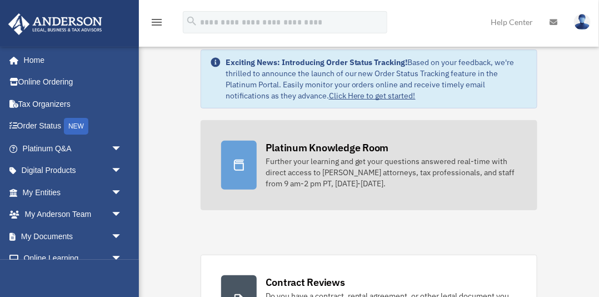  I want to click on a: Order StatusNEW, so click(73, 126).